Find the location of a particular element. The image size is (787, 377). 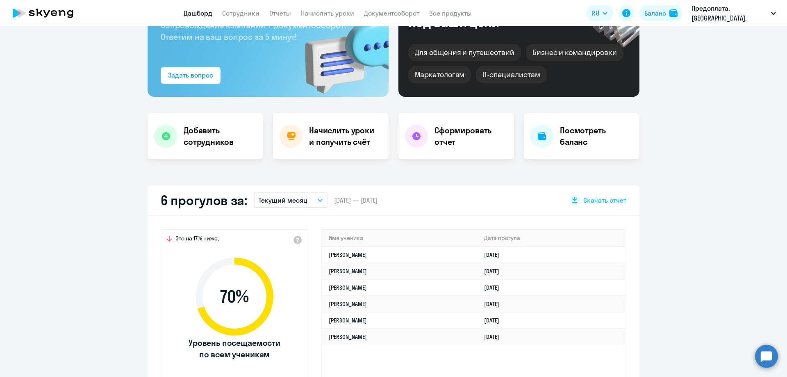

div: Бизнес и командировки is located at coordinates (575, 52).